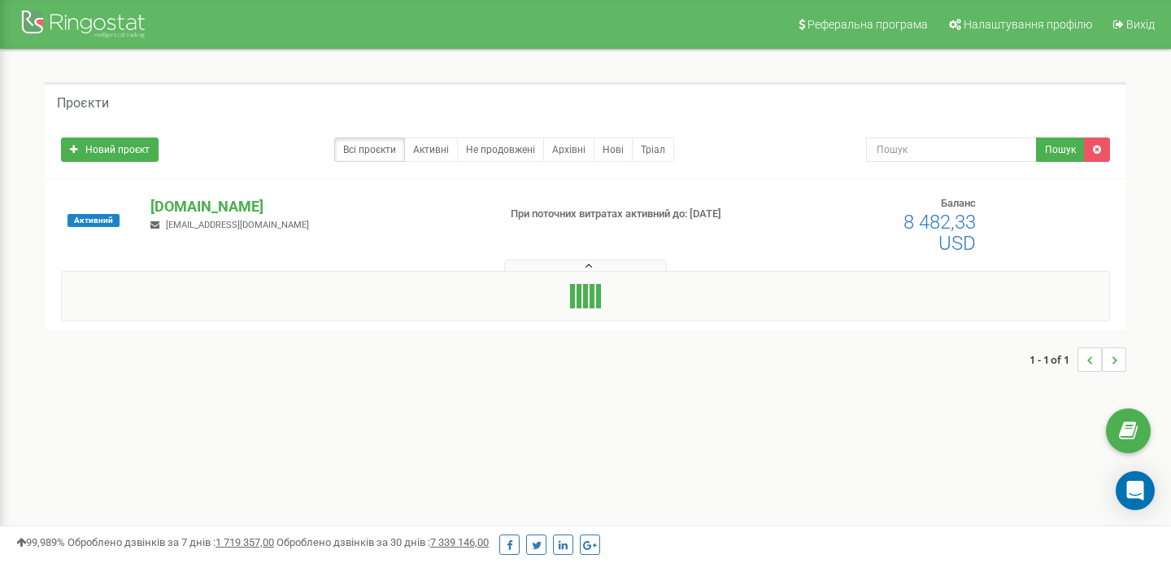  What do you see at coordinates (958, 202) in the screenshot?
I see `span: Баланс` at bounding box center [958, 202].